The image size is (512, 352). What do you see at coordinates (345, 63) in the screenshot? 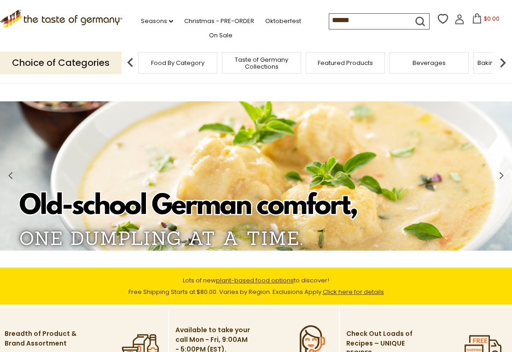
I see `span: Featured Products` at bounding box center [345, 63].